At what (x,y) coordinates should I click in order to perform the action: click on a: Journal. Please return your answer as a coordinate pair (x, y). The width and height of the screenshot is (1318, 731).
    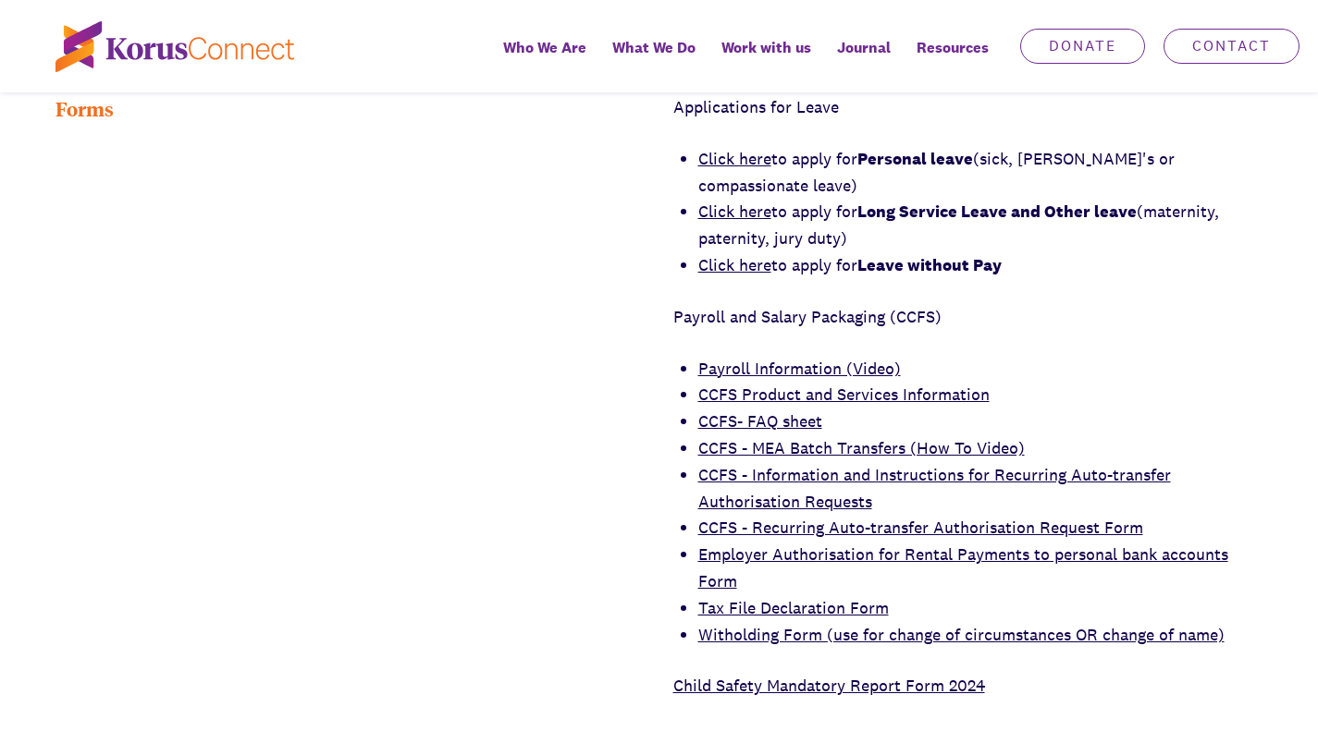
    Looking at the image, I should click on (864, 59).